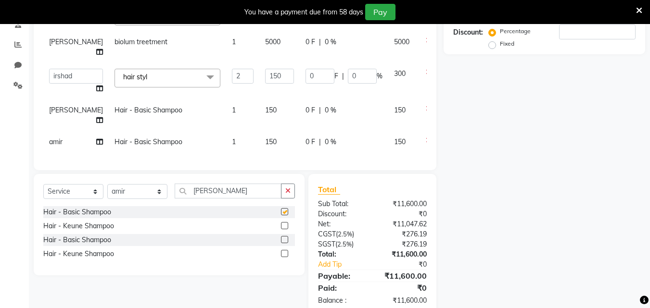 Image resolution: width=650 pixels, height=308 pixels. Describe the element at coordinates (342, 255) in the screenshot. I see `div: Total:` at that location.